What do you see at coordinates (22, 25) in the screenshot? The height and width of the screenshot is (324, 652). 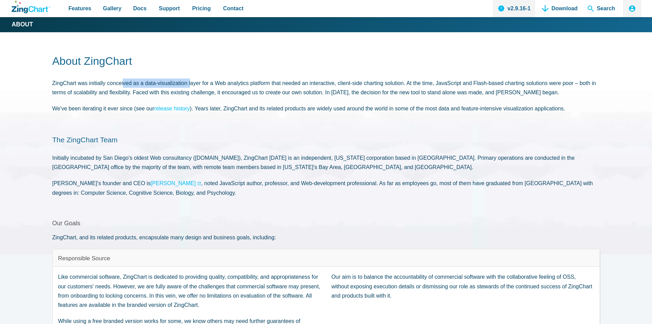 I see `strong: About` at bounding box center [22, 25].